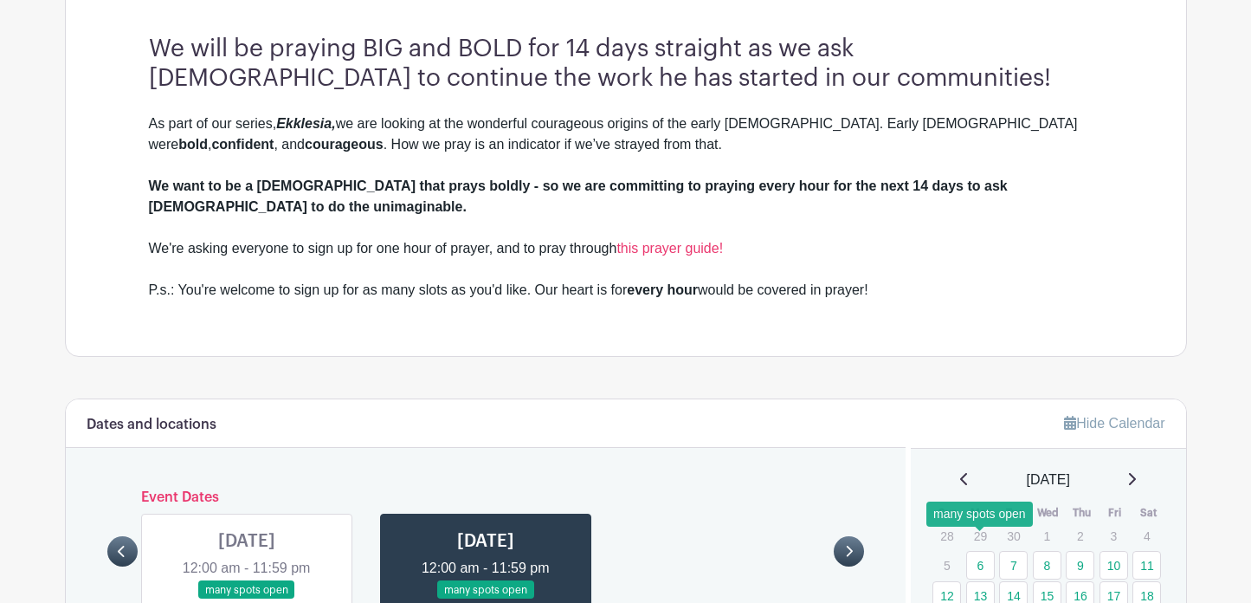  I want to click on p: 28, so click(946, 535).